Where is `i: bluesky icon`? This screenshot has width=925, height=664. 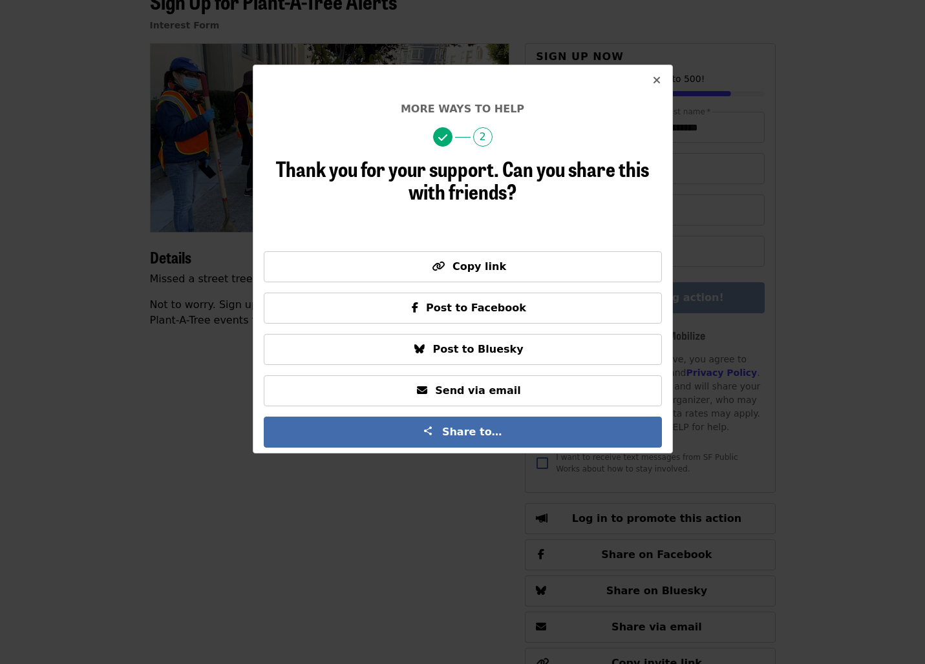 i: bluesky icon is located at coordinates (419, 349).